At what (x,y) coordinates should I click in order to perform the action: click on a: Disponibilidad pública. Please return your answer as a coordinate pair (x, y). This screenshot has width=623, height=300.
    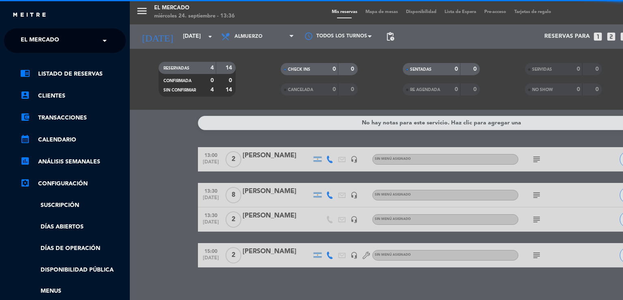
    Looking at the image, I should click on (73, 269).